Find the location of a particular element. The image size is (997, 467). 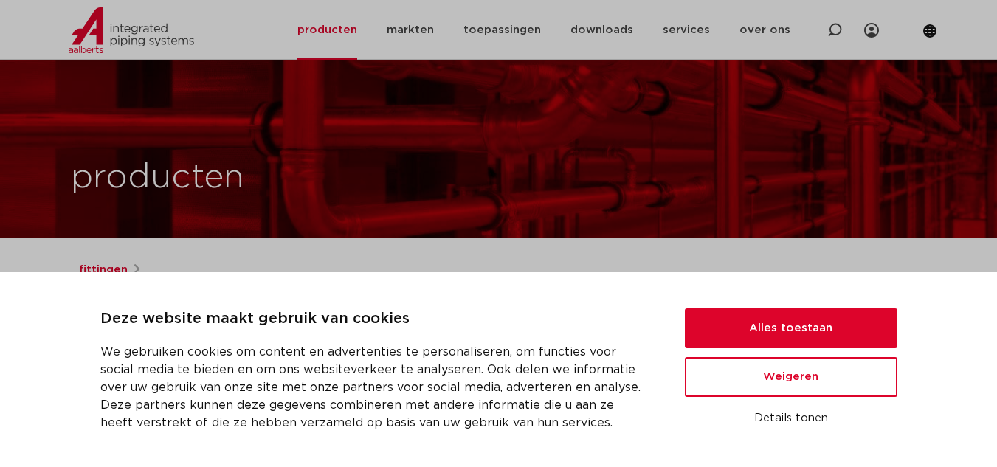

a: fittingen is located at coordinates (103, 270).